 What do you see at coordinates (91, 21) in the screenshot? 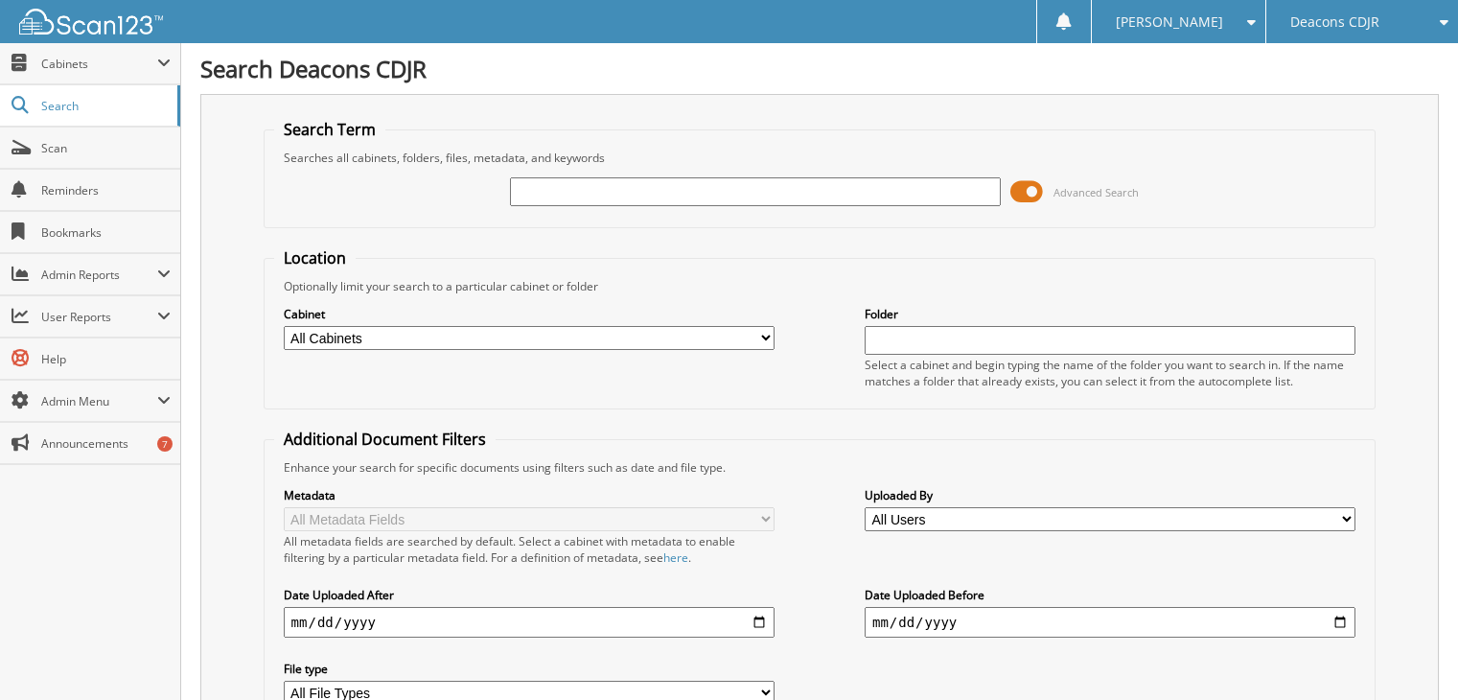
I see `img: scan123-logo-white.svg` at bounding box center [91, 21].